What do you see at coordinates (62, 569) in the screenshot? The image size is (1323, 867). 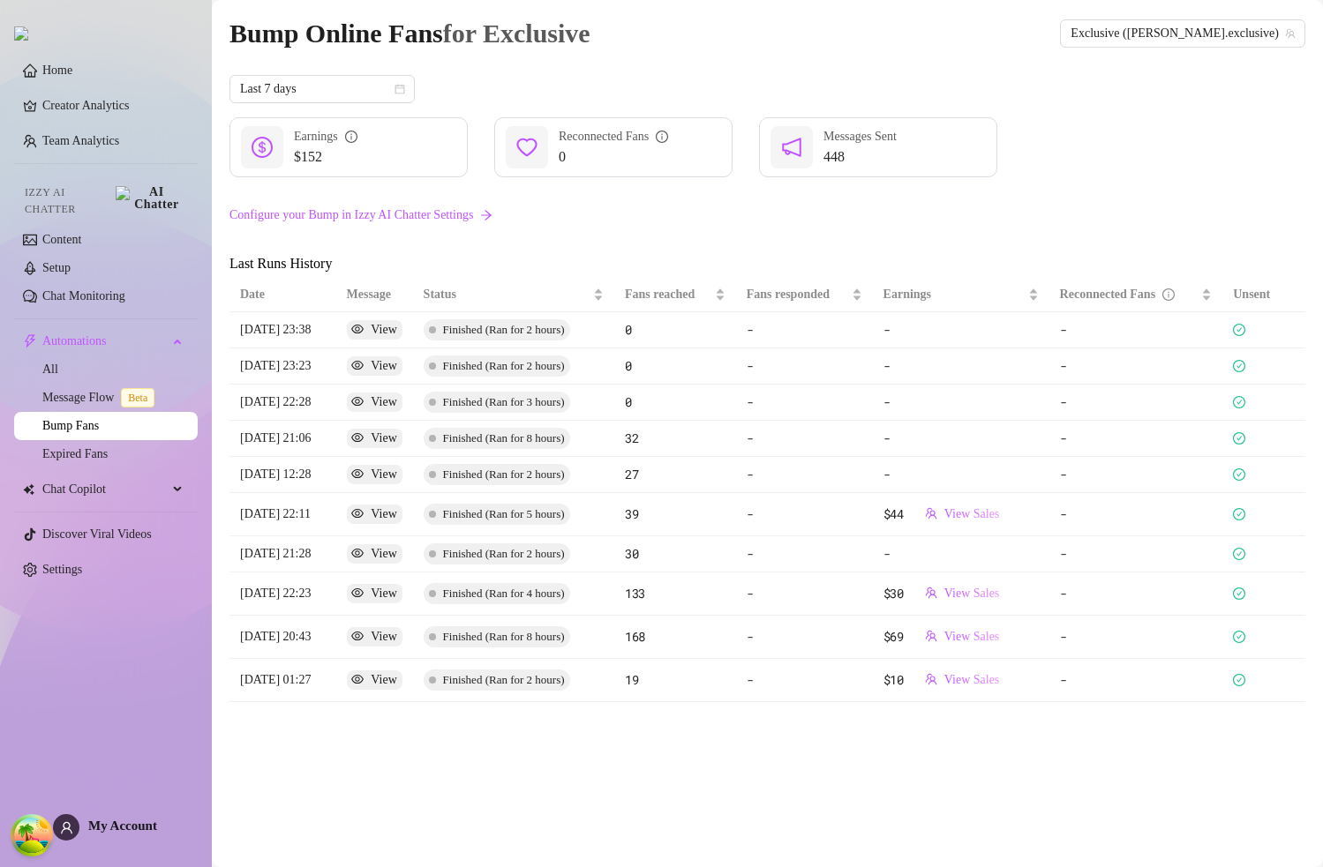 I see `a: Settings` at bounding box center [62, 569].